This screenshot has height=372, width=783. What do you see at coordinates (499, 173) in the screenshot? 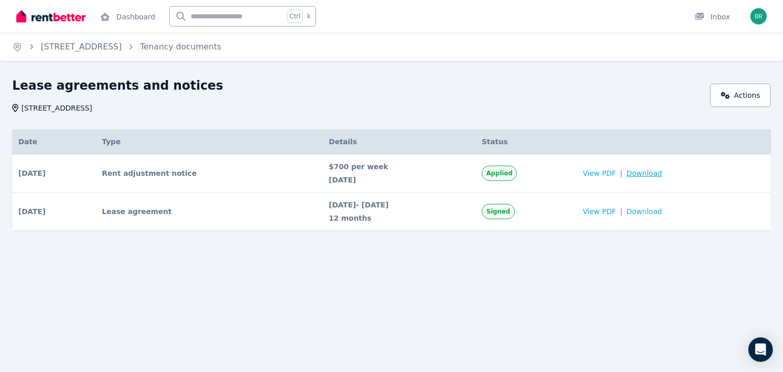
I see `span: Applied` at bounding box center [499, 173].